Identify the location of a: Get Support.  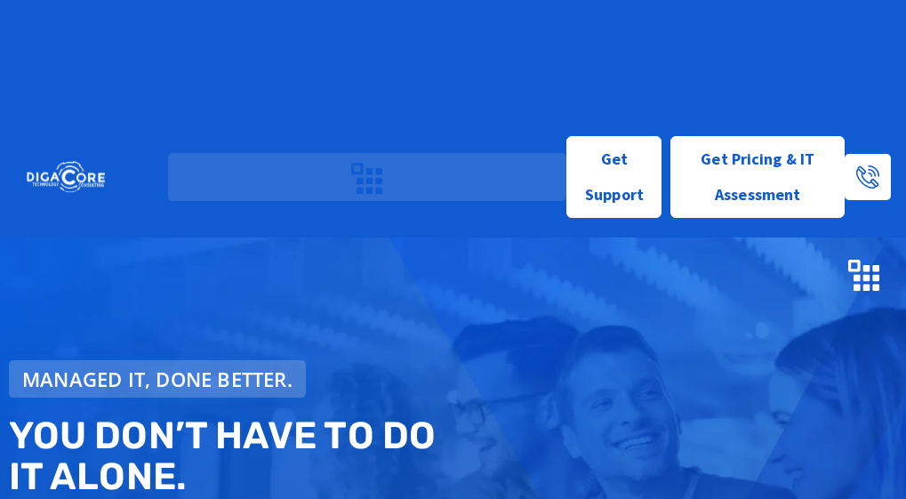
(613, 177).